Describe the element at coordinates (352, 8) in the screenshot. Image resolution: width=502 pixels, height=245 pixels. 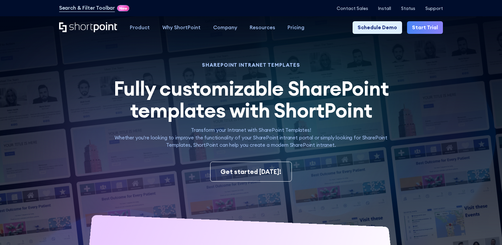
I see `a: Contact Sales` at that location.